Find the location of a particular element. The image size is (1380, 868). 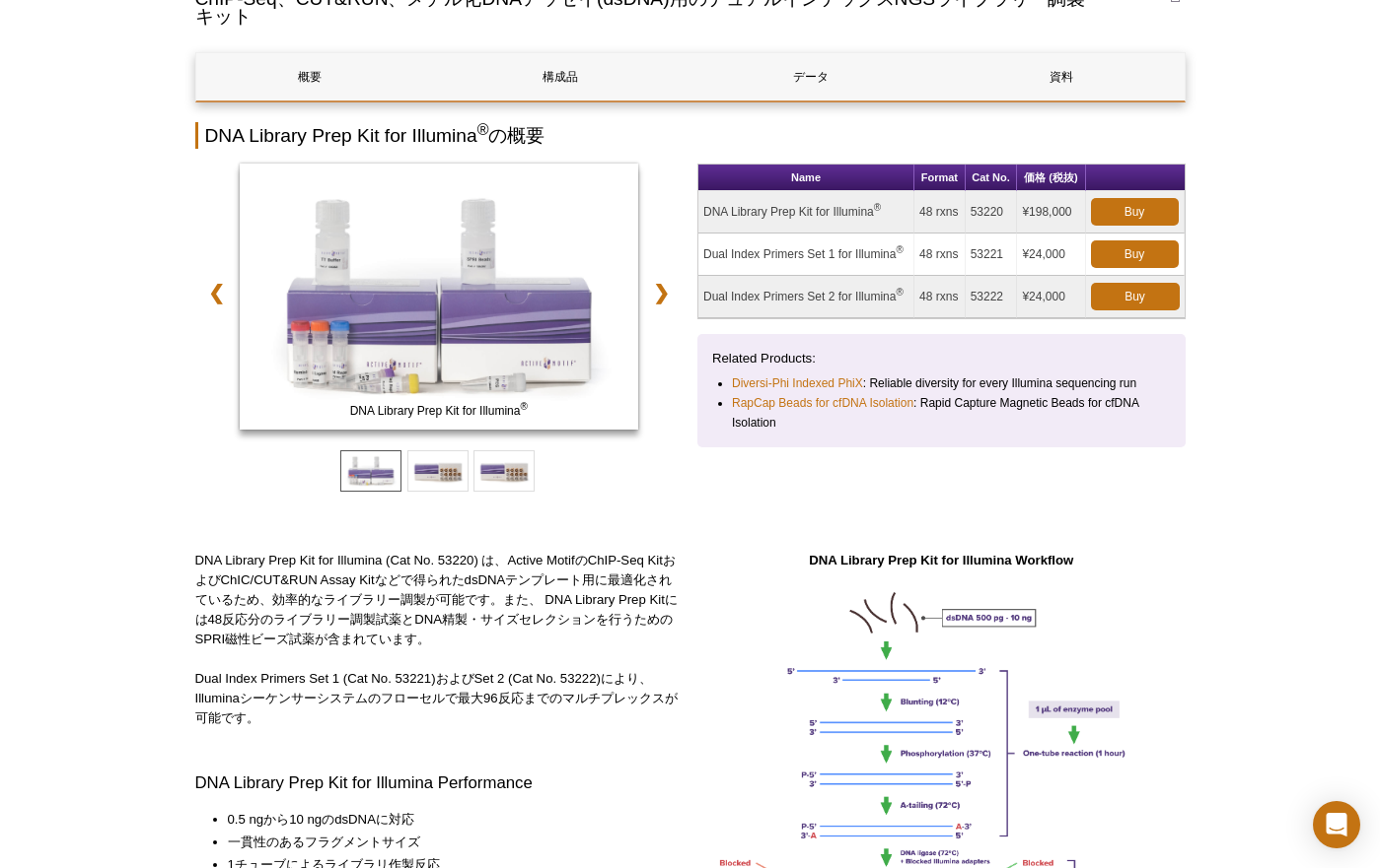

td: DNA Library Prep Kit for Illumina is located at coordinates (806, 212).